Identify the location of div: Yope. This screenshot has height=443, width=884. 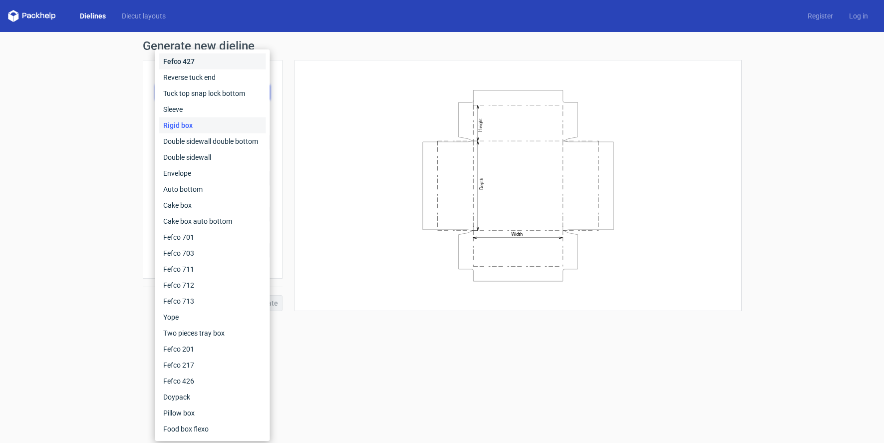
(213, 317).